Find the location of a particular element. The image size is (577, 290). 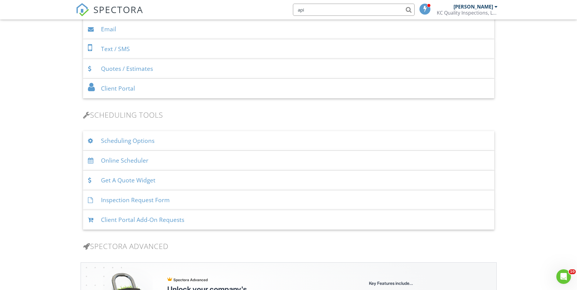

p: Spectora Advanced is located at coordinates (211, 280).